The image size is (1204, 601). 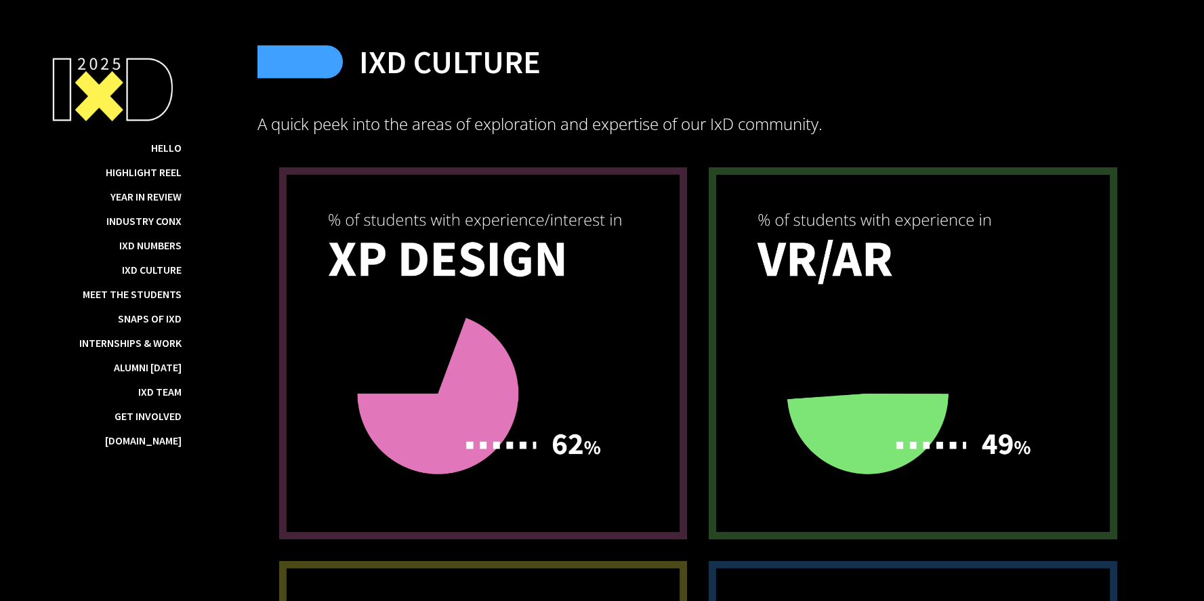 I want to click on a: Snaps of IxD, so click(x=150, y=318).